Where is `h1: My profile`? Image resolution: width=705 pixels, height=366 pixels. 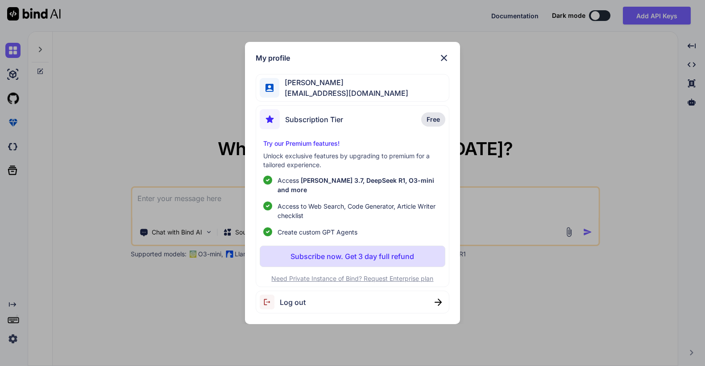
h1: My profile is located at coordinates (273, 58).